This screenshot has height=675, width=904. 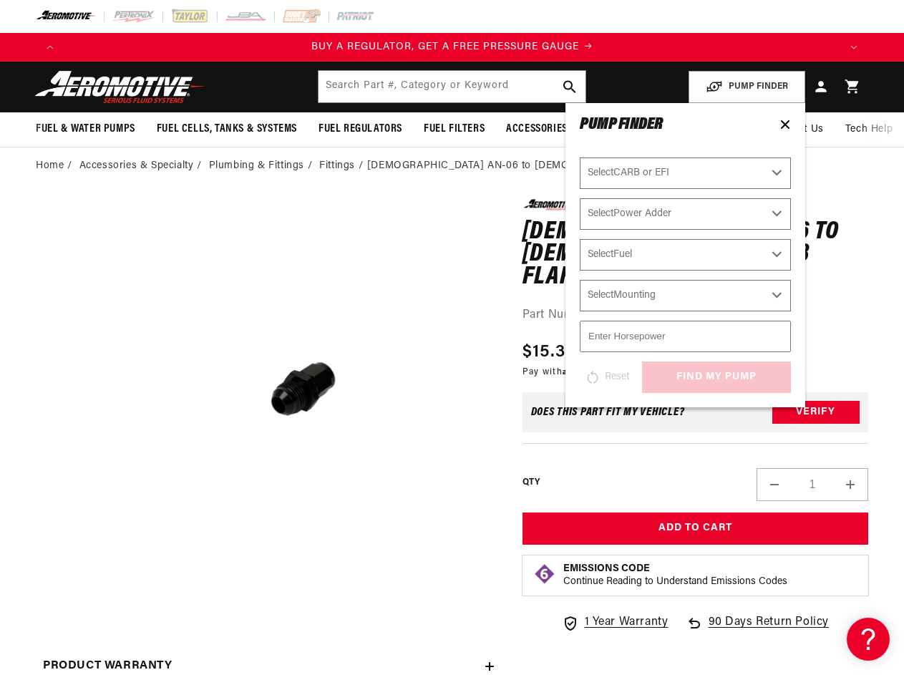 I want to click on summary: Accessories & Specialty, so click(x=568, y=129).